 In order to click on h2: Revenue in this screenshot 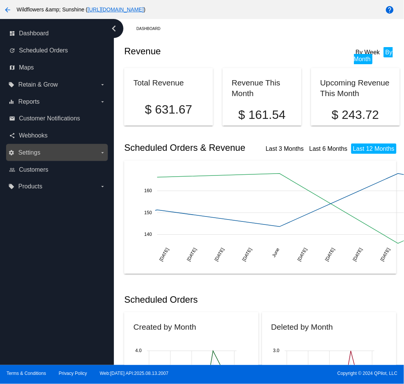, I will do `click(193, 51)`.